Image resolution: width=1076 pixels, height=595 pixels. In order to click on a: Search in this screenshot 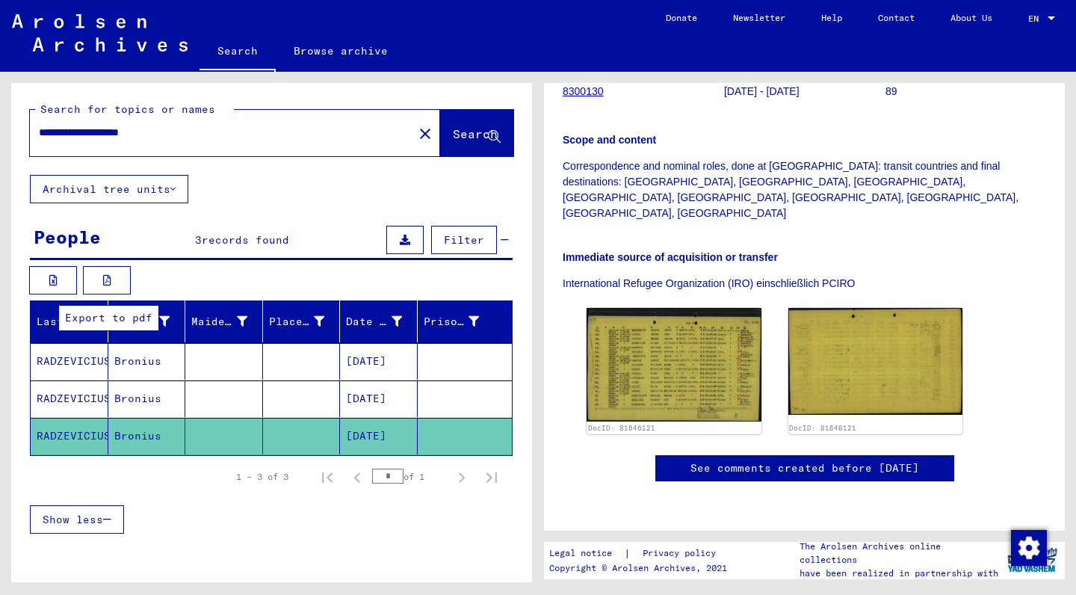, I will do `click(238, 52)`.